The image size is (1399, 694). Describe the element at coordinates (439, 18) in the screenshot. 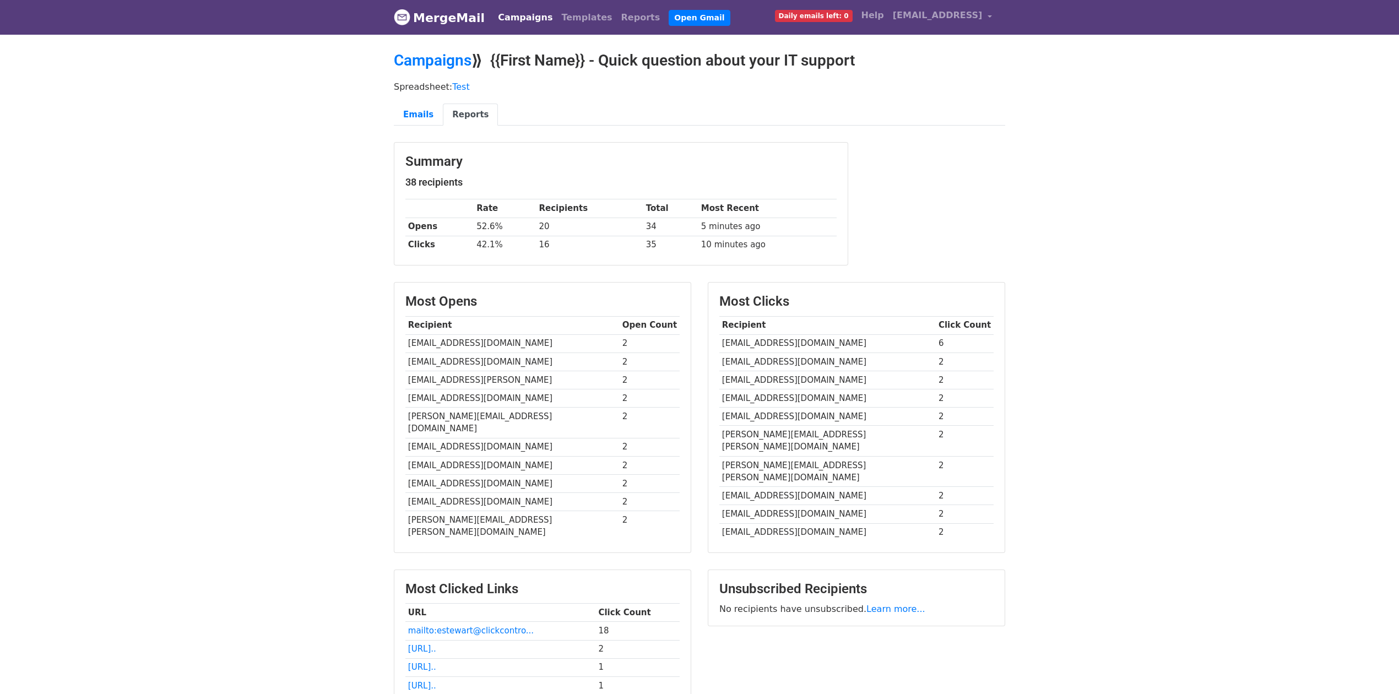

I see `a: MergeMail` at that location.